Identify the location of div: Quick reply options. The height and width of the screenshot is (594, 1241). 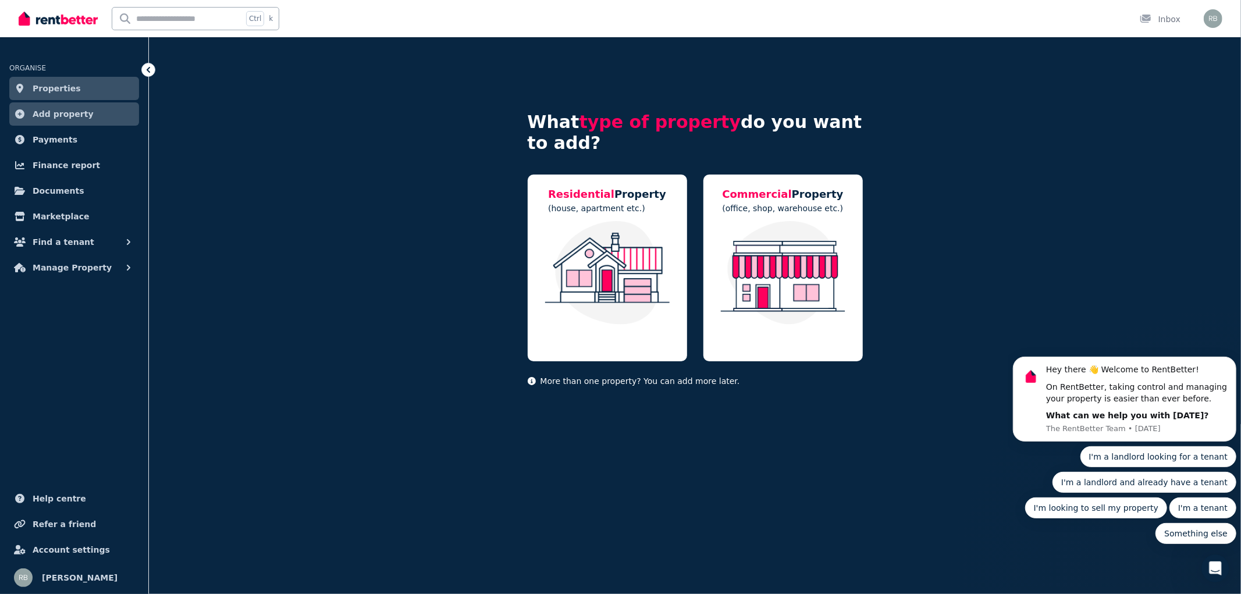
(116, 255).